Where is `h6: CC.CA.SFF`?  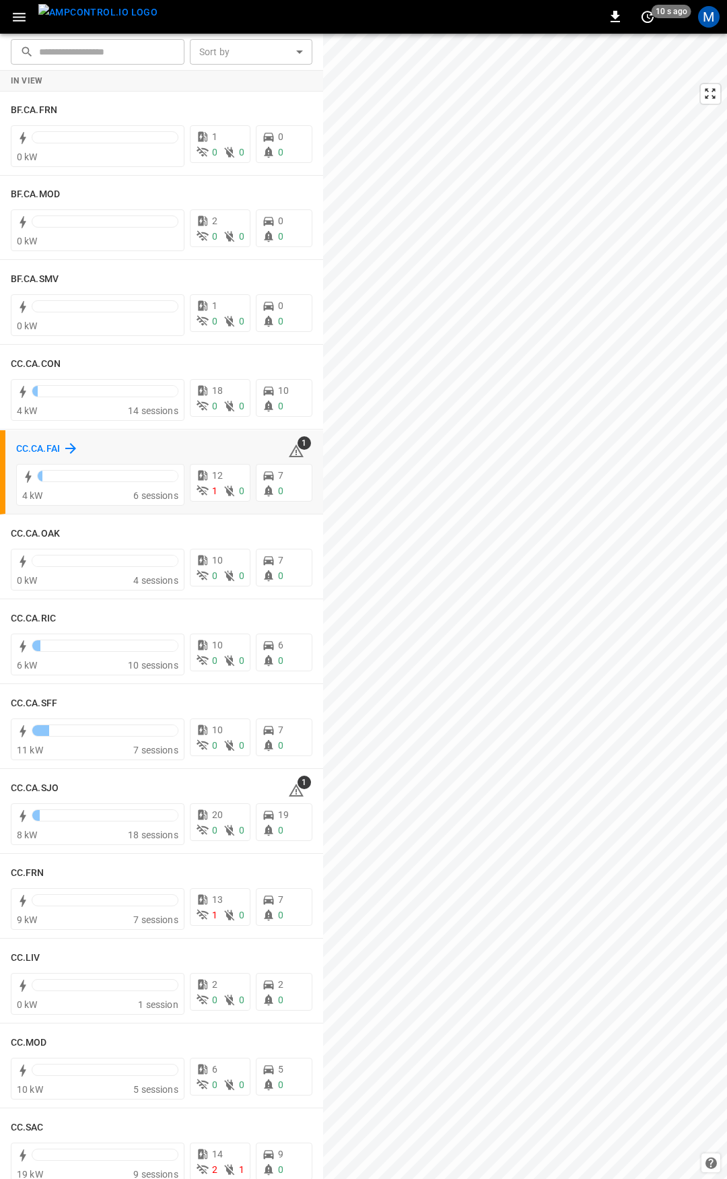
h6: CC.CA.SFF is located at coordinates (34, 704).